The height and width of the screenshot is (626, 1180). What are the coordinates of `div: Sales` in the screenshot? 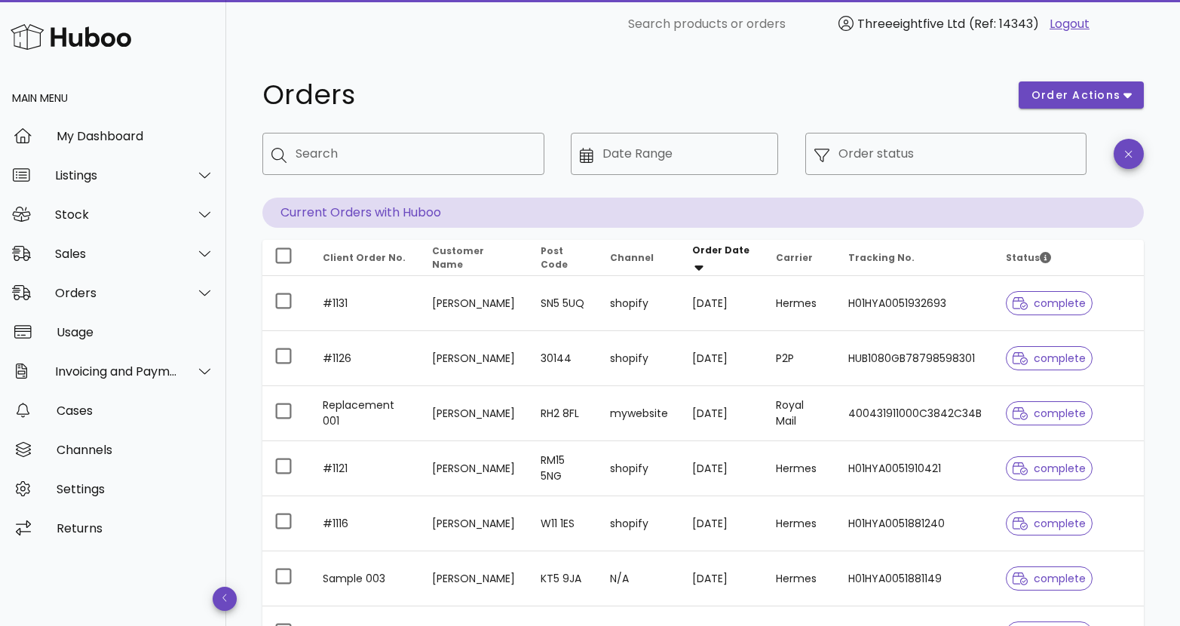 It's located at (116, 253).